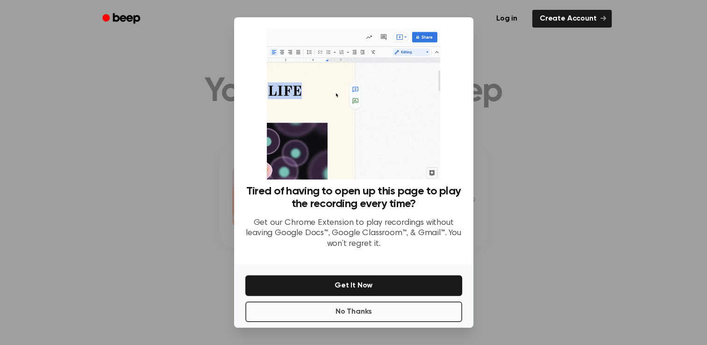  I want to click on button: Get It Now, so click(354, 285).